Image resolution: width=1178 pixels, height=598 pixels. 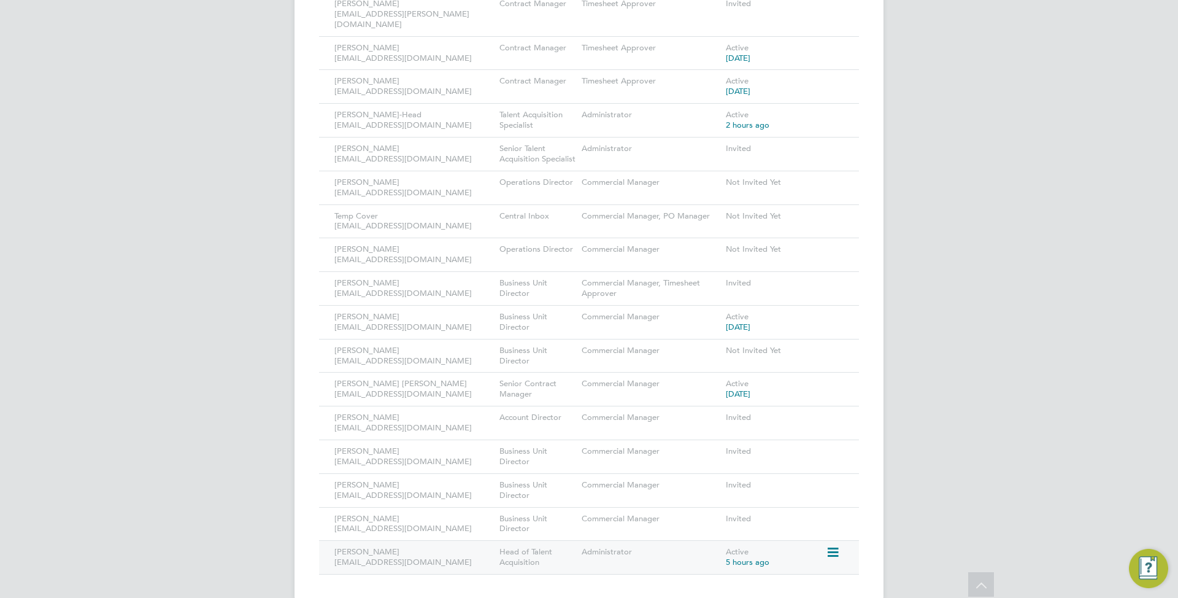 I want to click on div: Talent Acquisition Specialist, so click(x=538, y=120).